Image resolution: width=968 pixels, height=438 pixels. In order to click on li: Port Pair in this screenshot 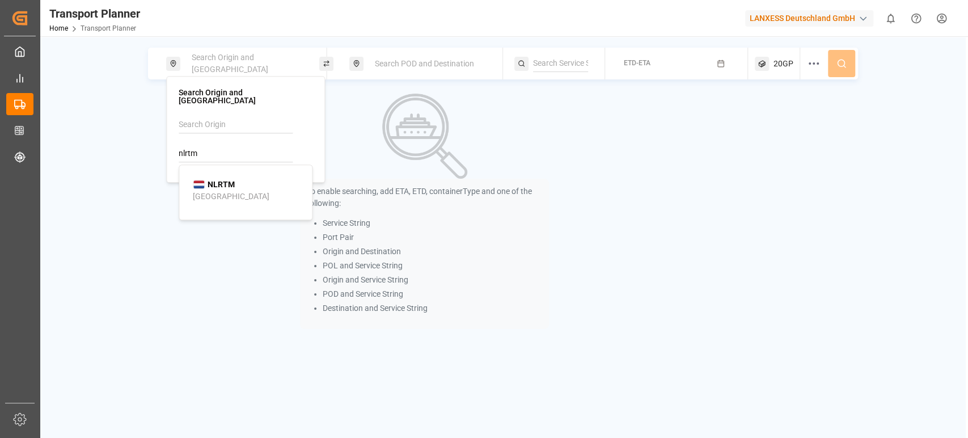, I will do `click(432, 237)`.